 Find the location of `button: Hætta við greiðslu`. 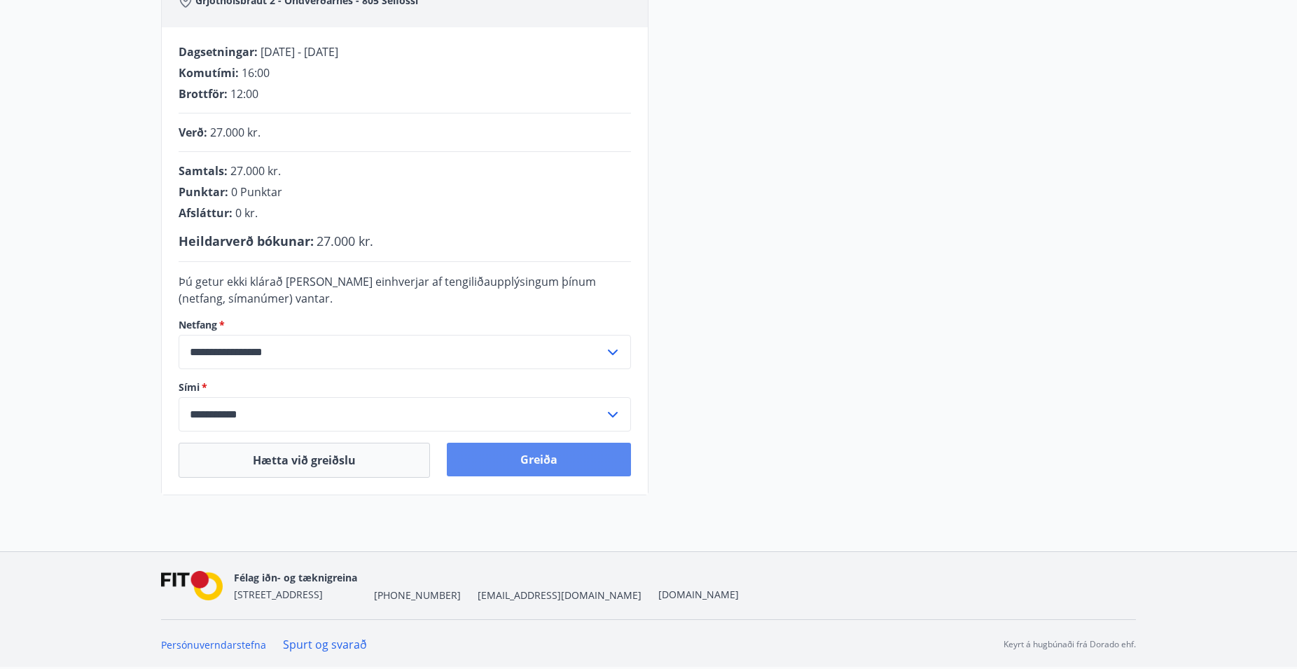

button: Hætta við greiðslu is located at coordinates (304, 460).